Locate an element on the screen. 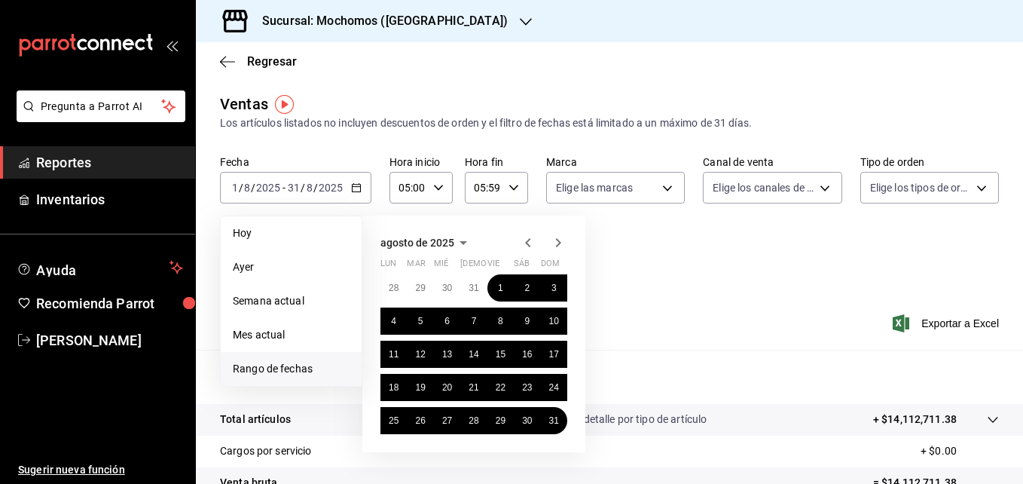  abbr: 27 de agosto de 2025 is located at coordinates (447, 420).